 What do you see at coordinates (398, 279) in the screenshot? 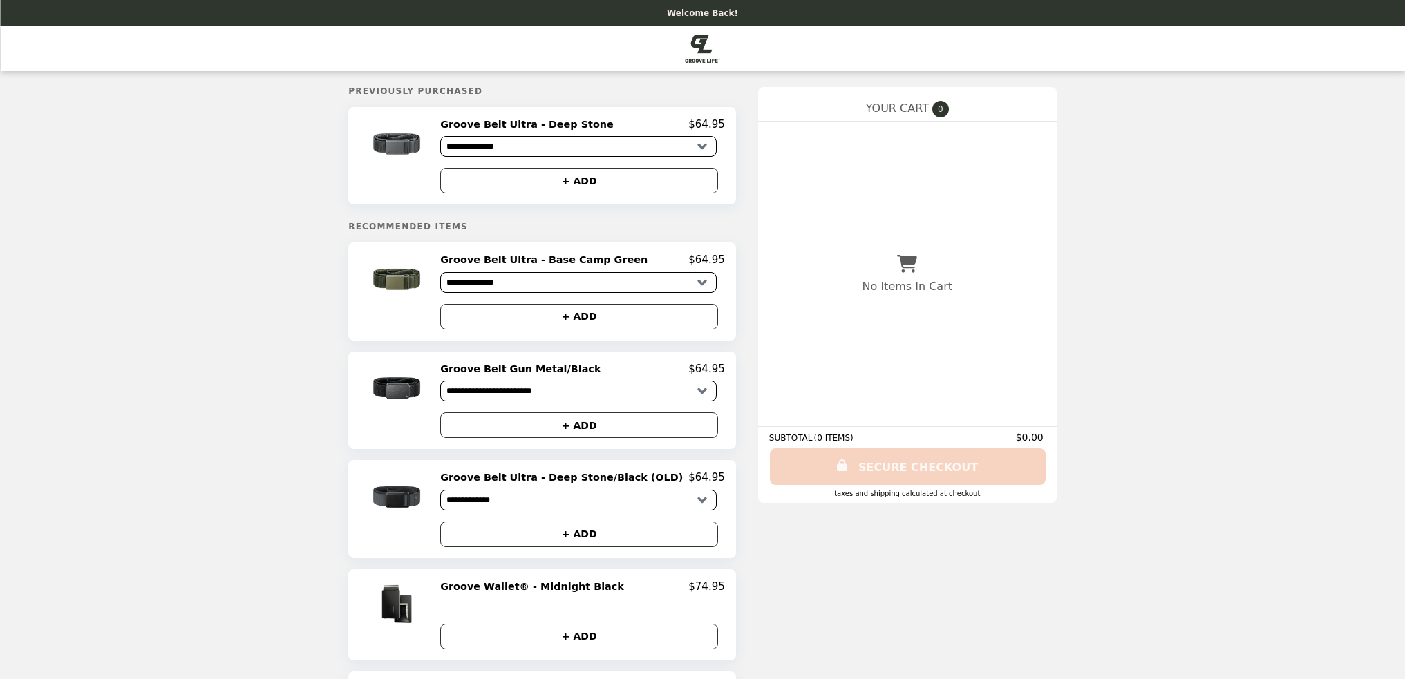
I see `img: Groove Belt Ultra - Base Camp Green` at bounding box center [398, 279].